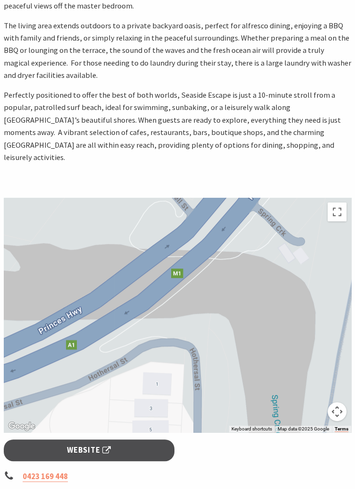 The width and height of the screenshot is (355, 489). What do you see at coordinates (337, 212) in the screenshot?
I see `button: Toggle fullscreen view` at bounding box center [337, 212].